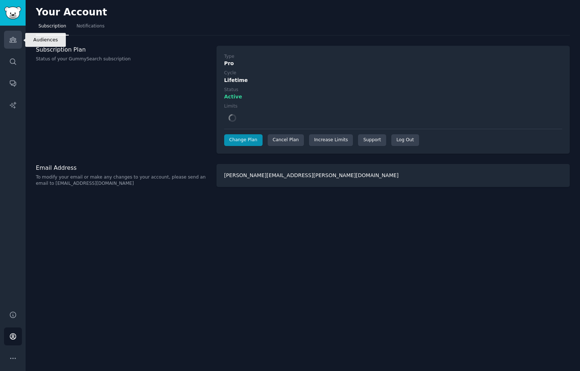 Image resolution: width=580 pixels, height=371 pixels. What do you see at coordinates (286, 140) in the screenshot?
I see `div: Cancel Plan` at bounding box center [286, 140].